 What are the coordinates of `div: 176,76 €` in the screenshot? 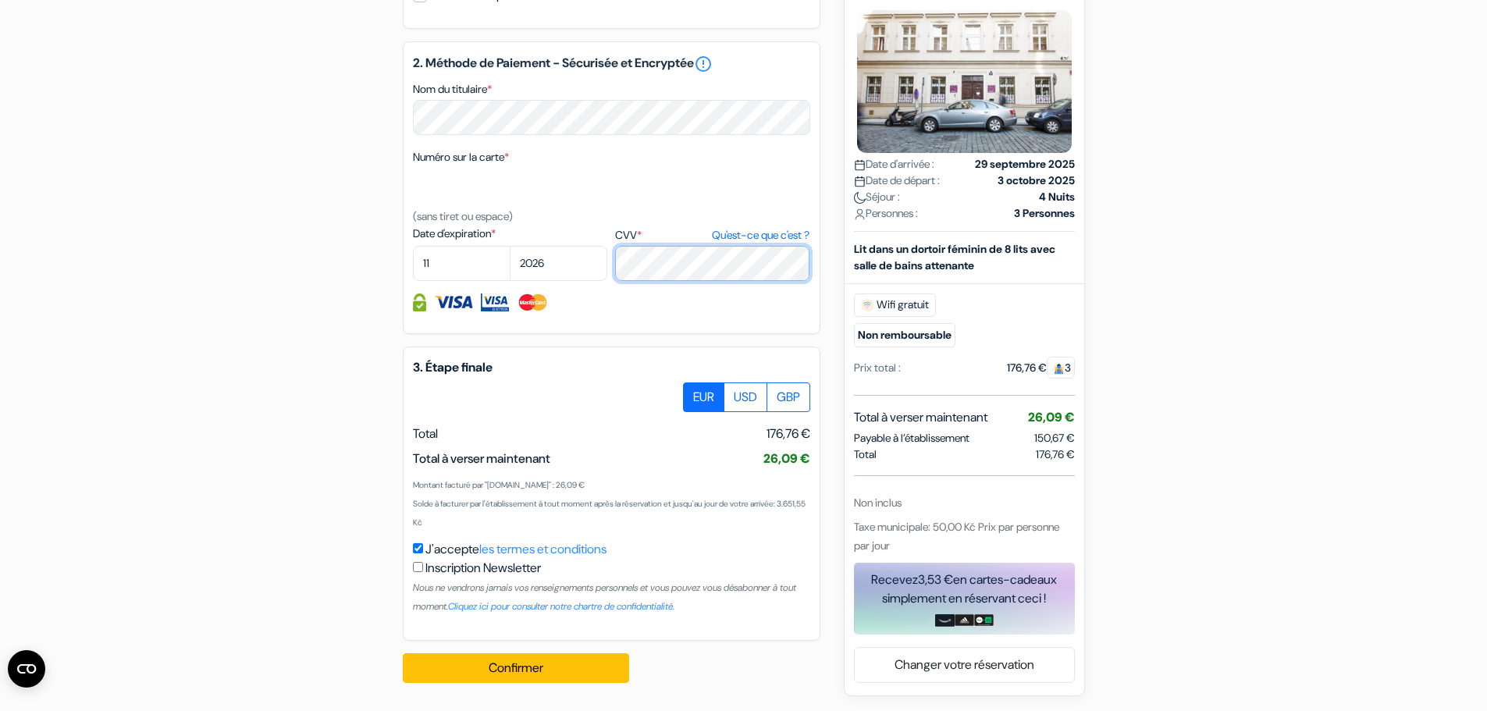 It's located at (1041, 367).